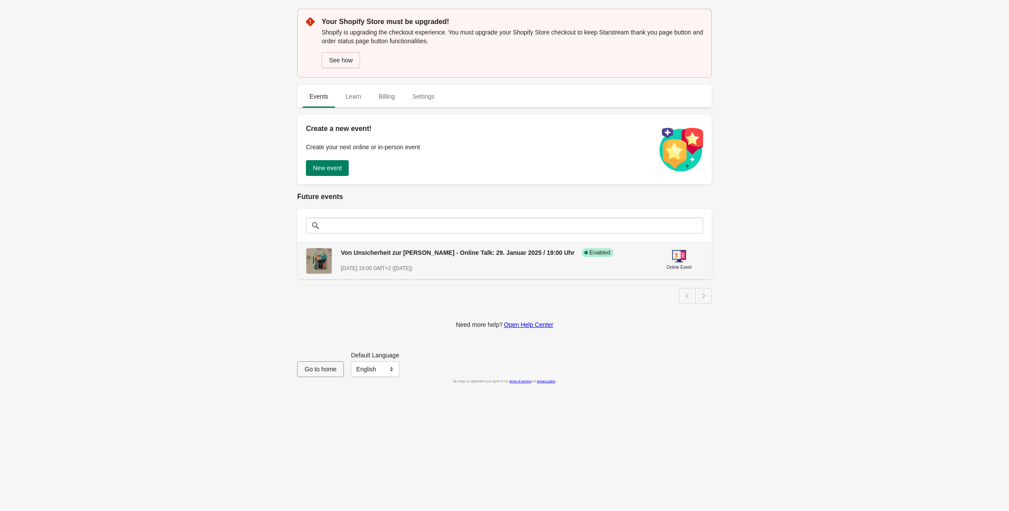 Image resolution: width=1009 pixels, height=511 pixels. Describe the element at coordinates (478, 129) in the screenshot. I see `h2: Create a new event!` at that location.